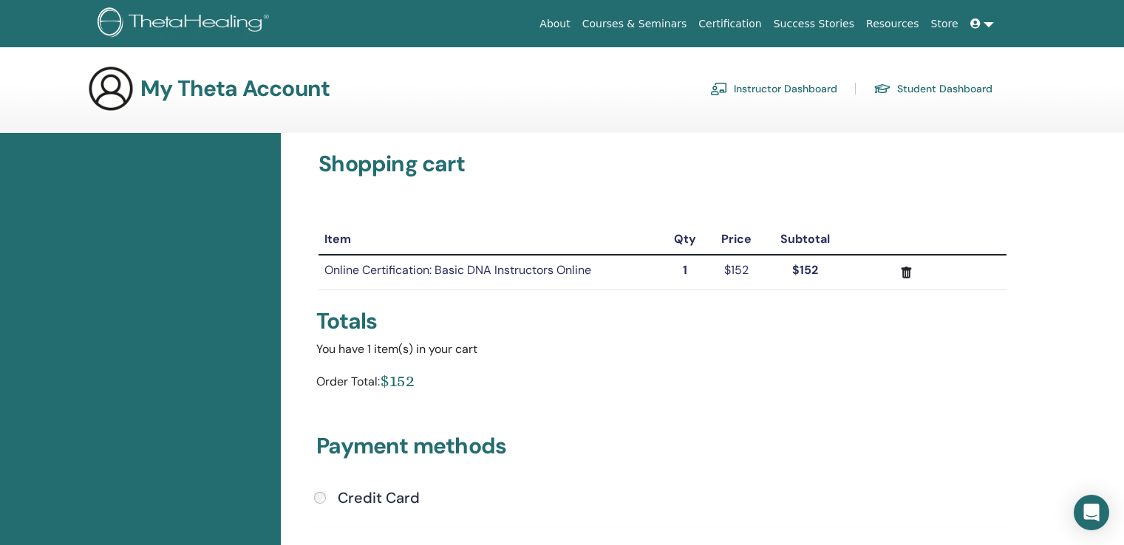 The height and width of the screenshot is (545, 1124). I want to click on th: Qty, so click(686, 239).